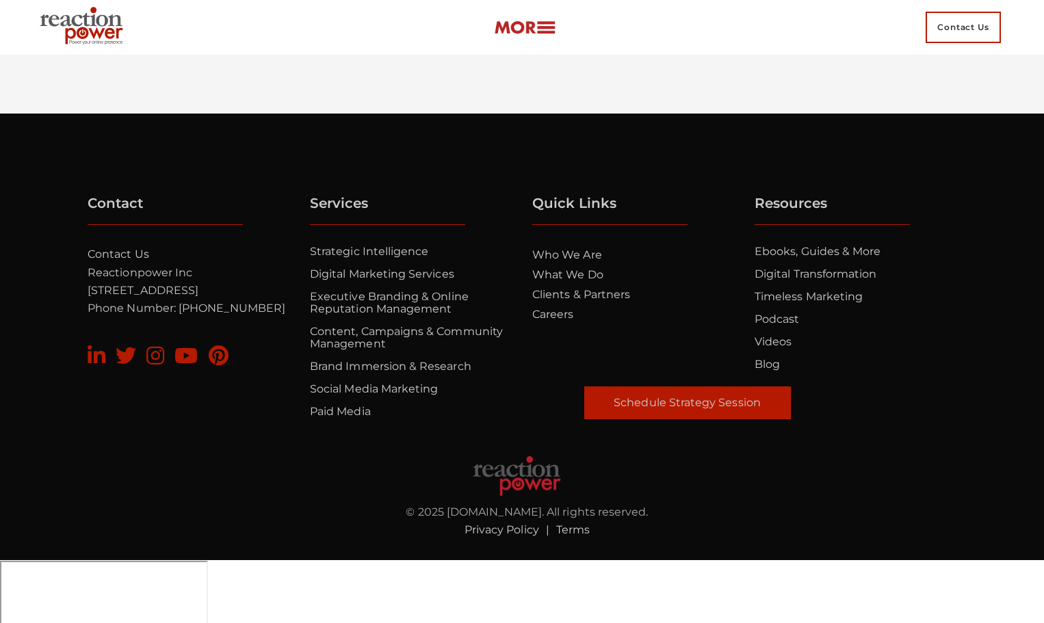  I want to click on h5: Resources, so click(832, 210).